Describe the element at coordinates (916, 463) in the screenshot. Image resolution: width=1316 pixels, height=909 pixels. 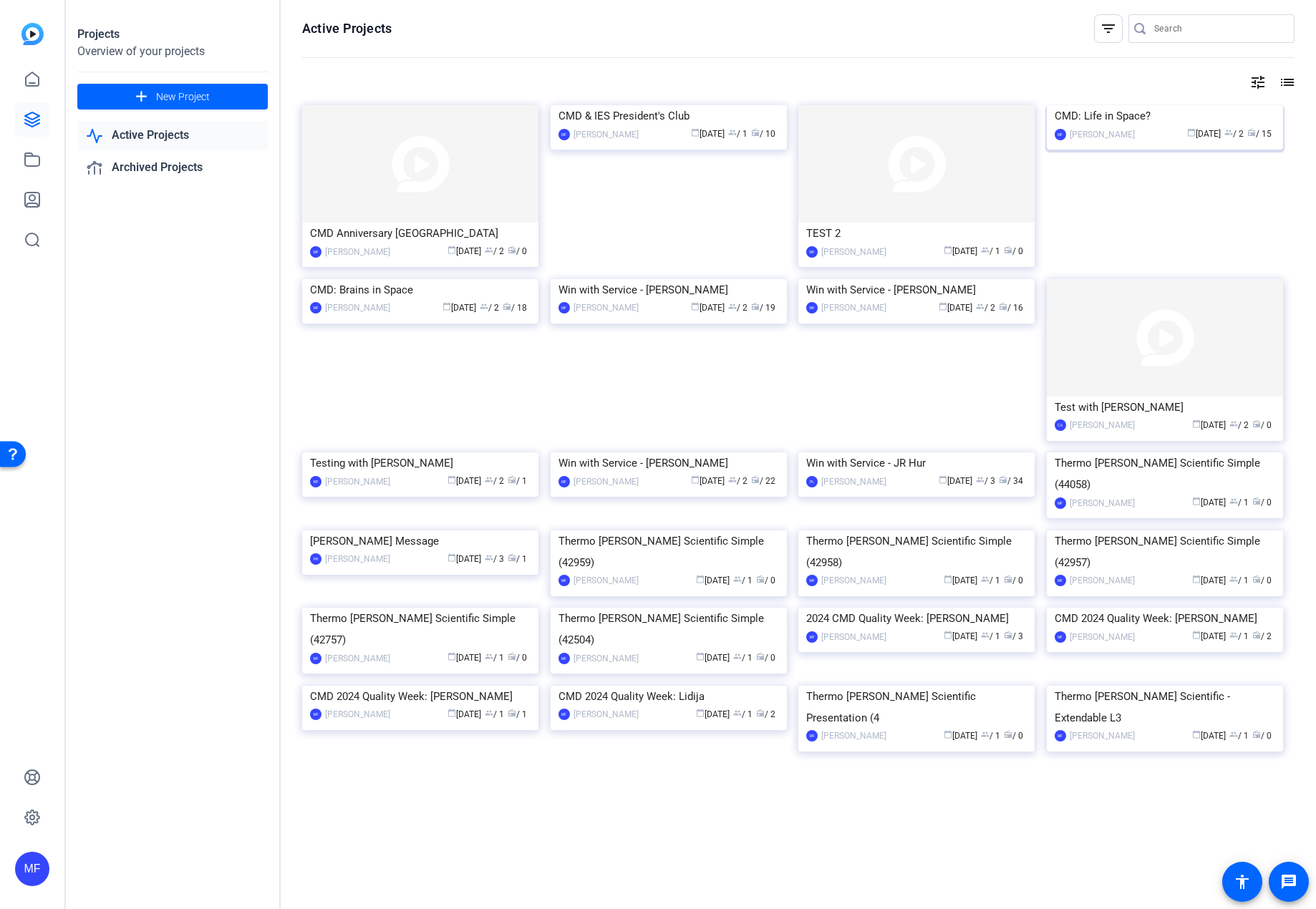
I see `div: Win with Service - JR Hur` at that location.